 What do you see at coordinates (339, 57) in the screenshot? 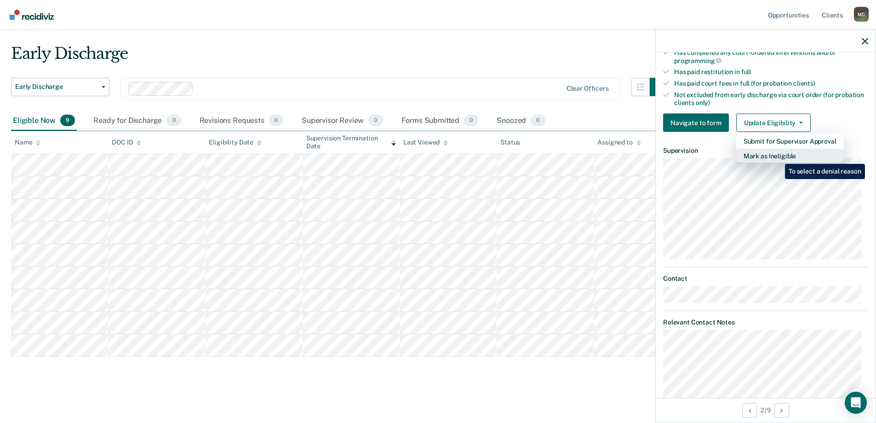
I see `div: Early Discharge` at bounding box center [339, 57].